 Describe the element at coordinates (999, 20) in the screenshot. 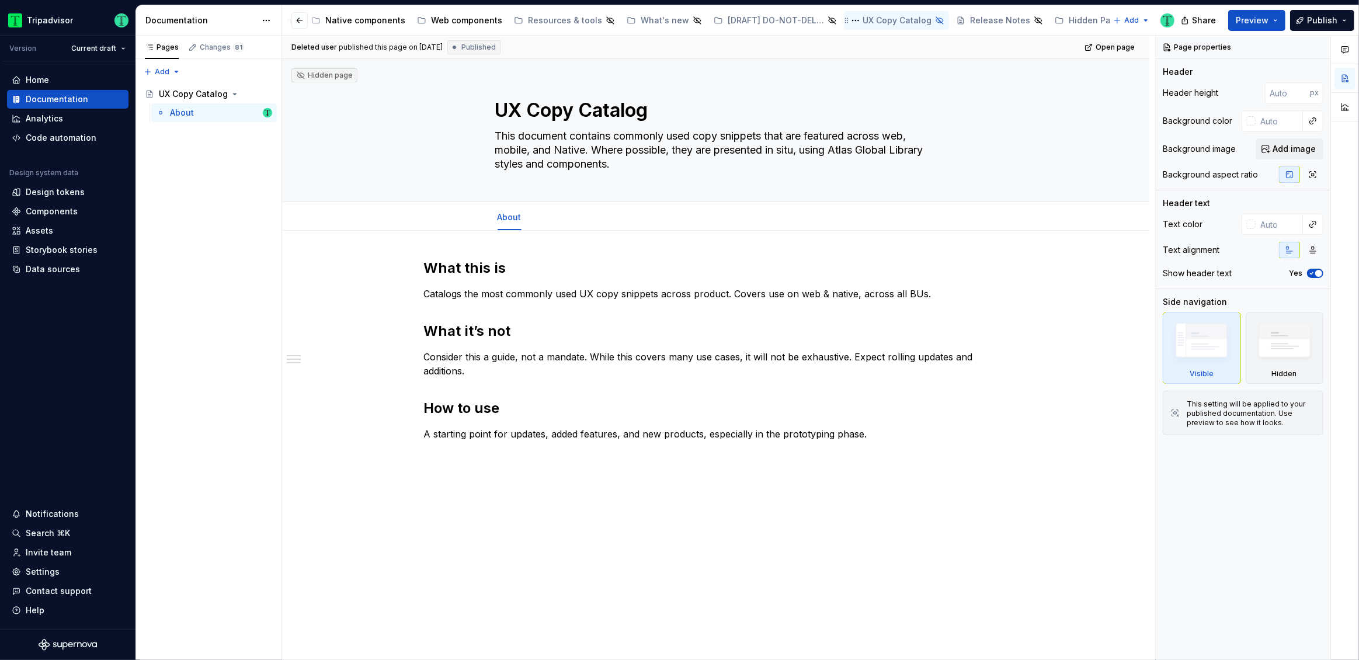

I see `a: Release Notes` at that location.